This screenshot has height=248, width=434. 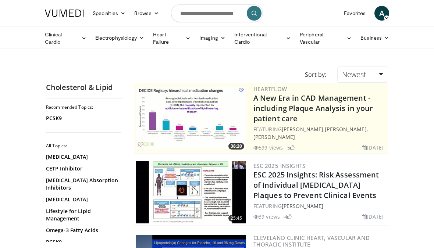 What do you see at coordinates (83, 215) in the screenshot?
I see `a: Lifestyle for Lipid Management` at bounding box center [83, 215].